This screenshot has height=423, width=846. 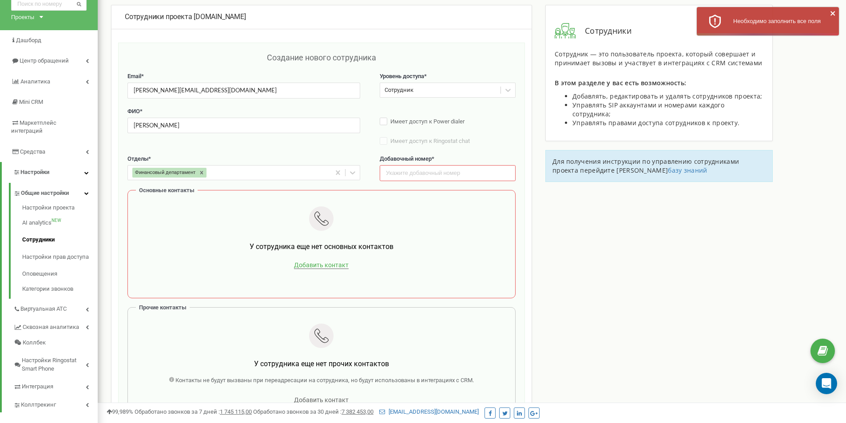 What do you see at coordinates (55, 326) in the screenshot?
I see `a: Сквозная аналитика` at bounding box center [55, 326].